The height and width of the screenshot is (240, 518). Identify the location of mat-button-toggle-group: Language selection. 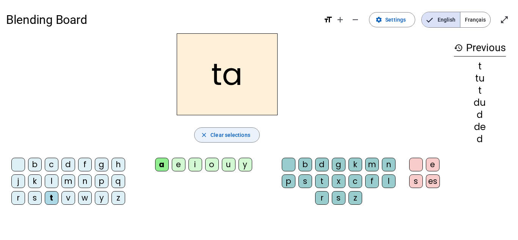
(456, 20).